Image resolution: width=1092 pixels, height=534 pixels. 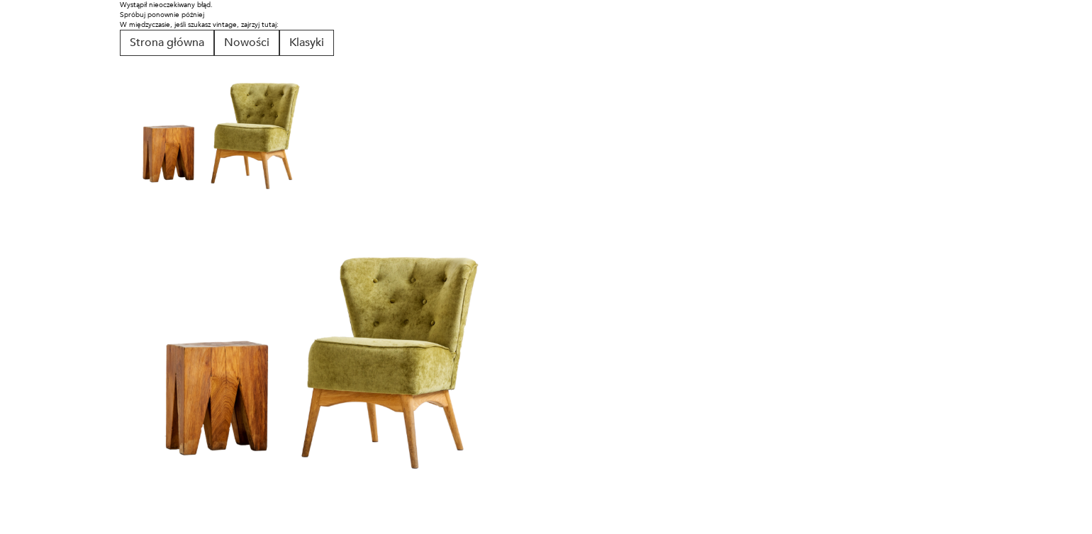 What do you see at coordinates (306, 44) in the screenshot?
I see `a: Klasyki` at bounding box center [306, 44].